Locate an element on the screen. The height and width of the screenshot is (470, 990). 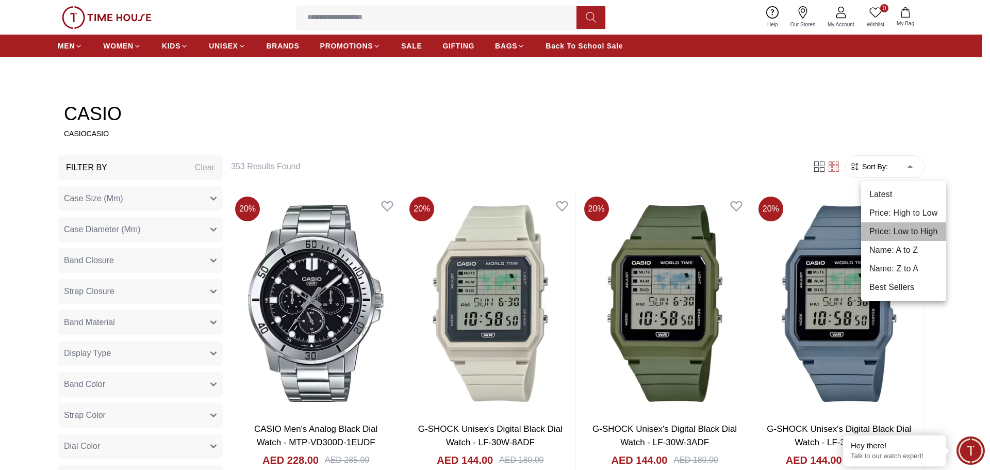
li: Name: A to Z is located at coordinates (903, 250).